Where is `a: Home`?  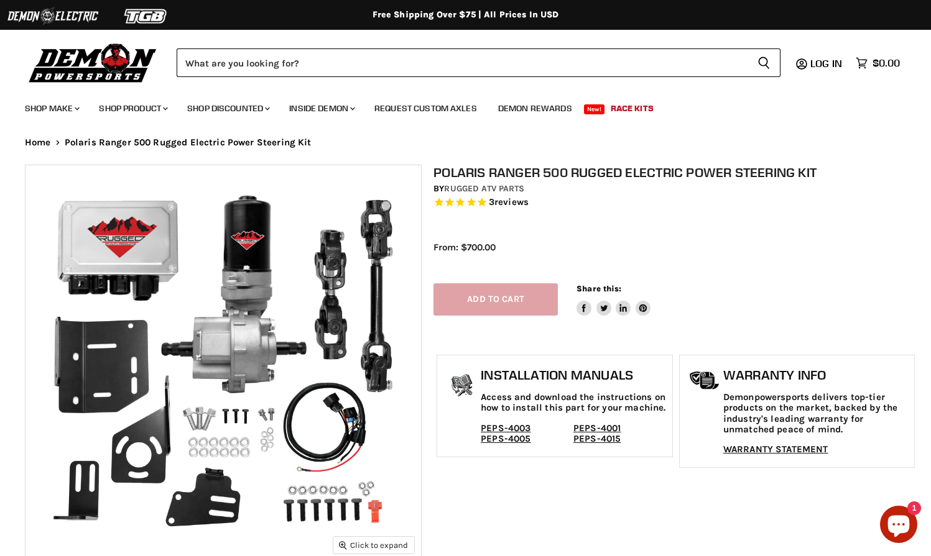 a: Home is located at coordinates (38, 142).